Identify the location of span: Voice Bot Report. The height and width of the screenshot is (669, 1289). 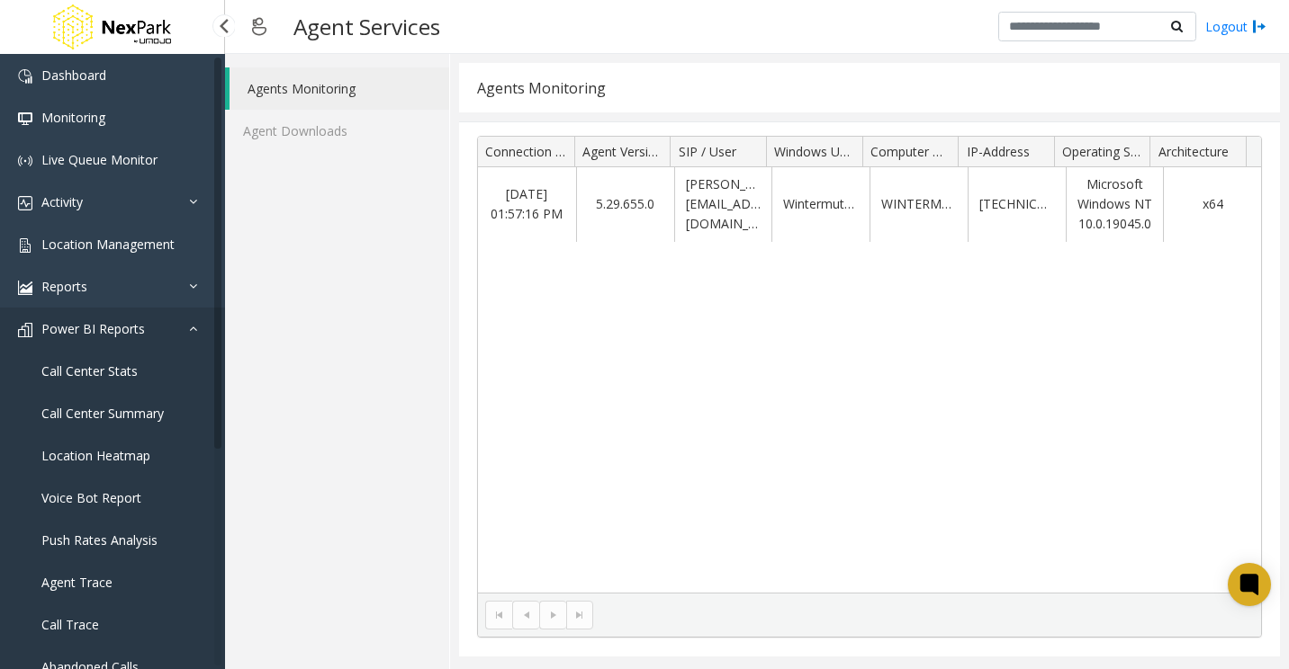
(91, 498).